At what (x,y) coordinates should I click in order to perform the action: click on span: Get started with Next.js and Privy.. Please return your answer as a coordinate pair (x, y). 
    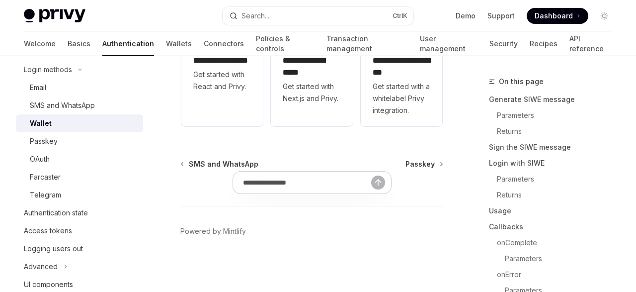
    Looking at the image, I should click on (311, 92).